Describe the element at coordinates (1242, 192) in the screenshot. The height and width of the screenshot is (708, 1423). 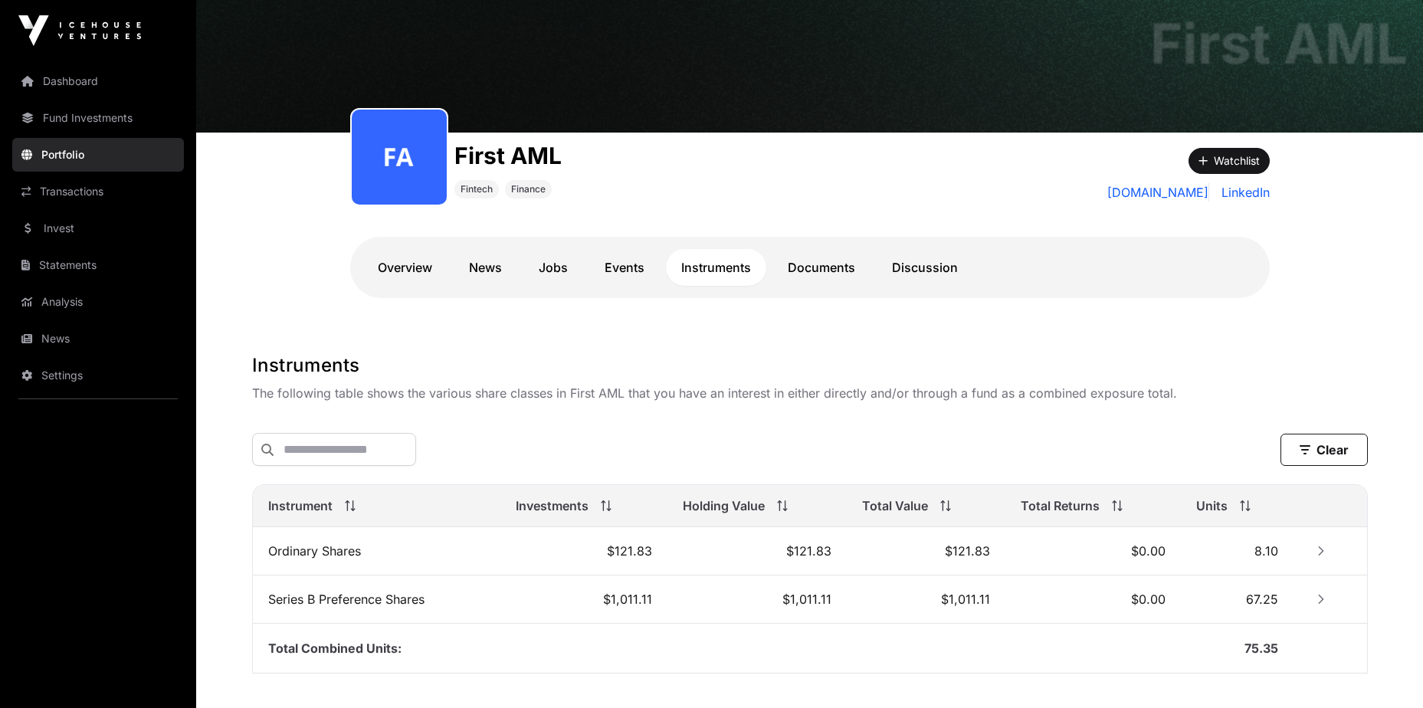
I see `a: LinkedIn` at that location.